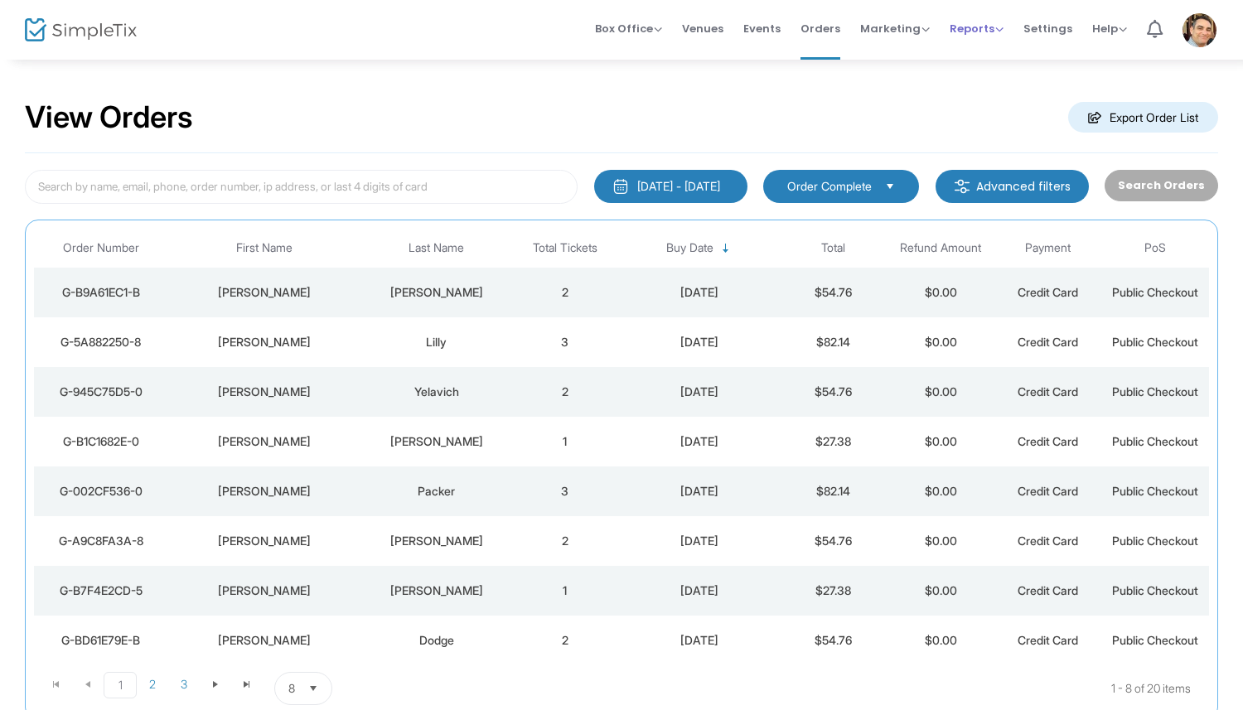 The height and width of the screenshot is (710, 1243). What do you see at coordinates (762, 28) in the screenshot?
I see `span: Events` at bounding box center [762, 28].